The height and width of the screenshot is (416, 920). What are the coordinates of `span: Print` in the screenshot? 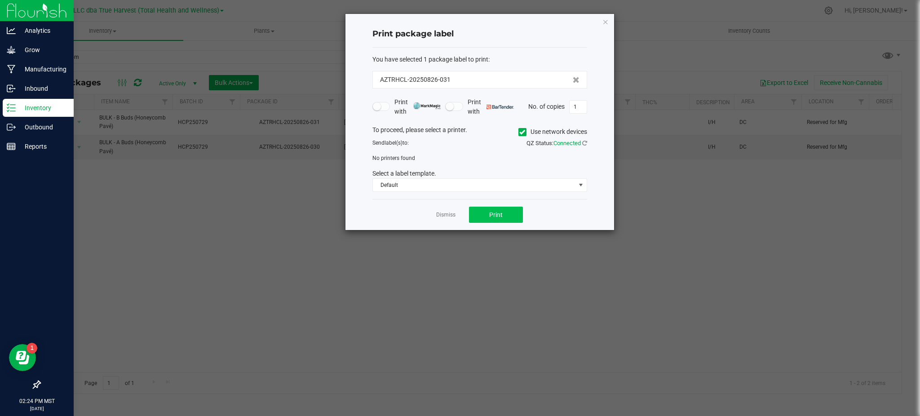 It's located at (496, 215).